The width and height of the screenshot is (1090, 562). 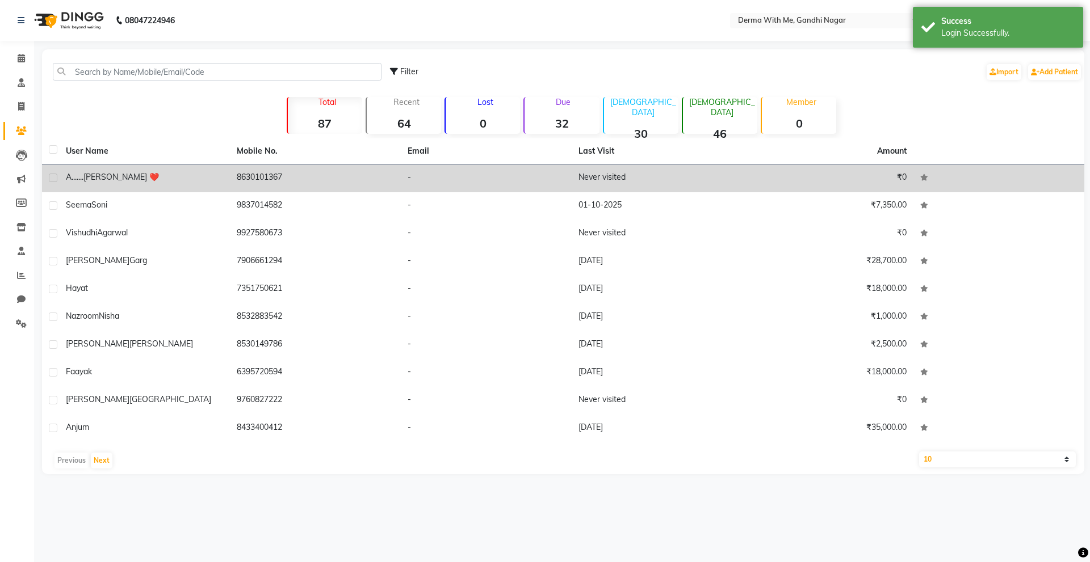 I want to click on td: 9760827222, so click(x=315, y=401).